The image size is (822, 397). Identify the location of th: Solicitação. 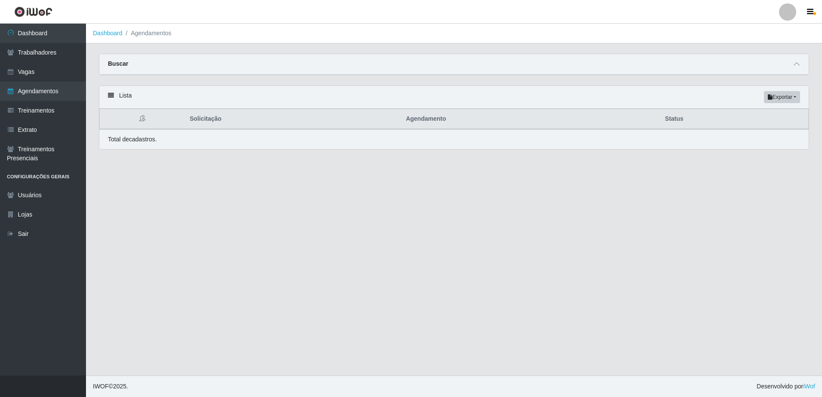
(292, 119).